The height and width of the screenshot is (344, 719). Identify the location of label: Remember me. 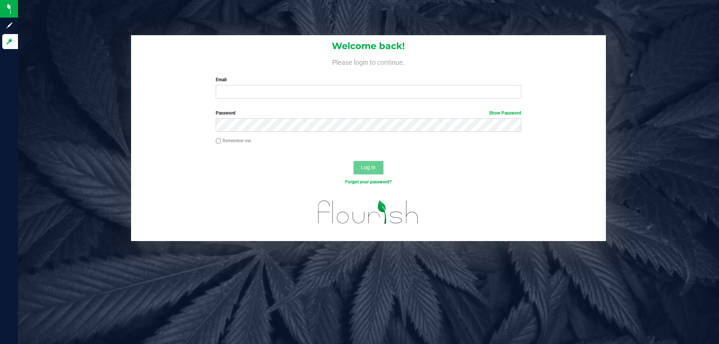
(233, 141).